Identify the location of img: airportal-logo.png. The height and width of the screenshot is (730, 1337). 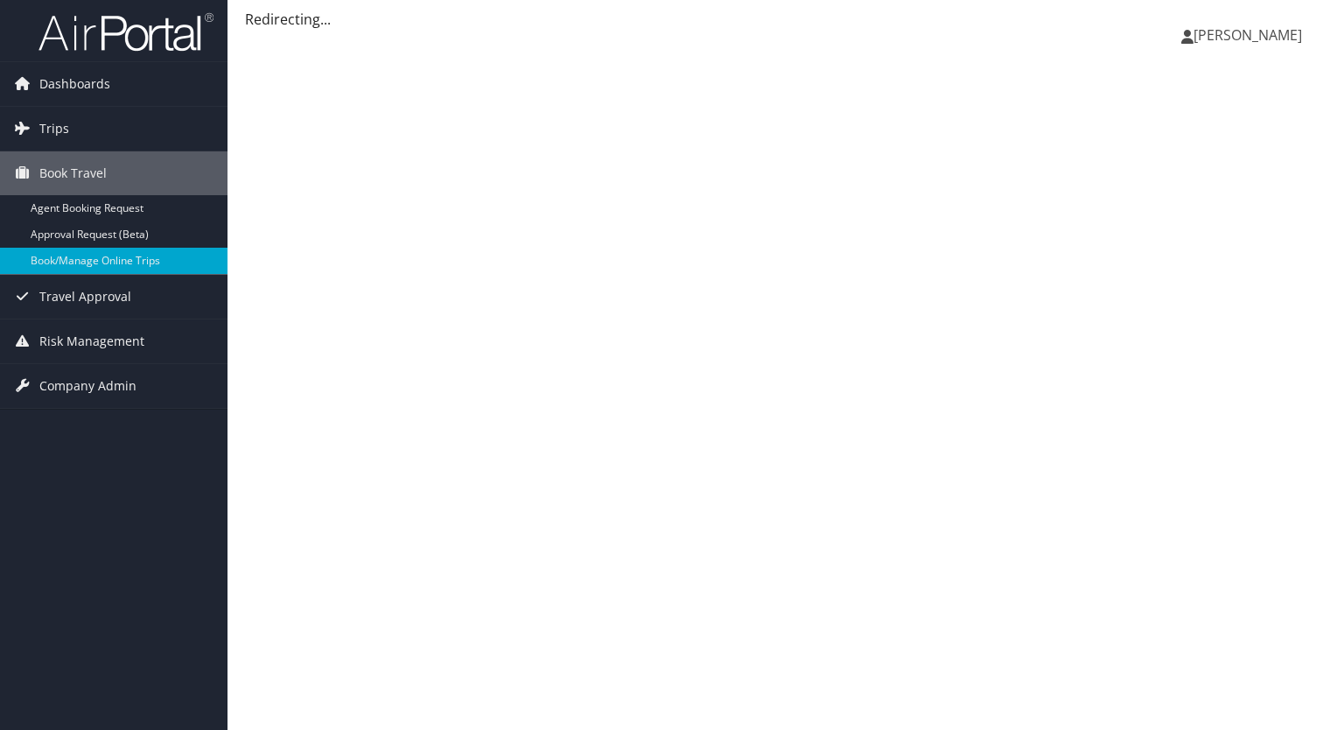
(126, 32).